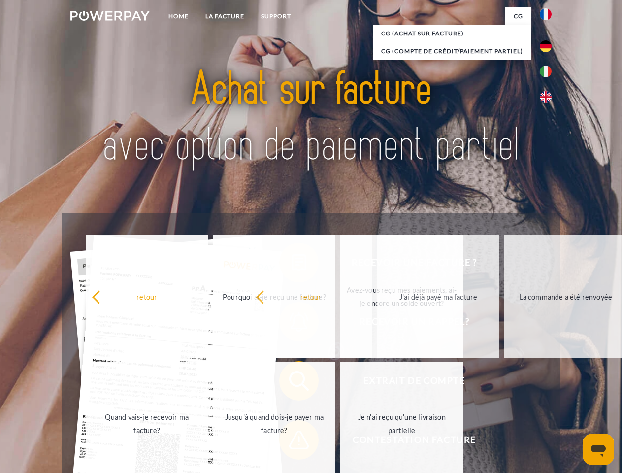 The height and width of the screenshot is (473, 622). What do you see at coordinates (110, 16) in the screenshot?
I see `img: logo-powerpay-white.svg` at bounding box center [110, 16].